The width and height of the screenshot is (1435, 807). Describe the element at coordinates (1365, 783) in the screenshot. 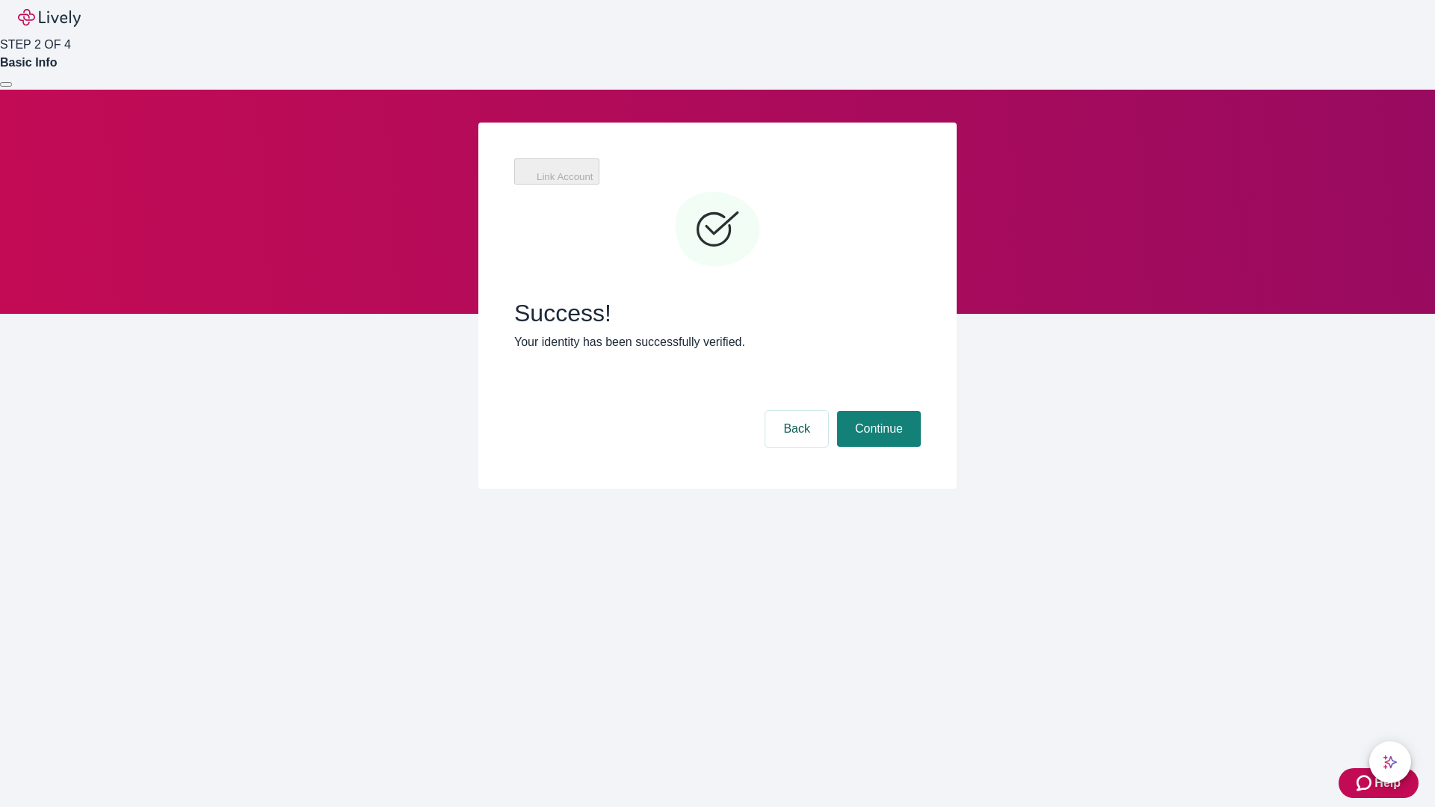

I see `svg: Zendesk support icon` at that location.